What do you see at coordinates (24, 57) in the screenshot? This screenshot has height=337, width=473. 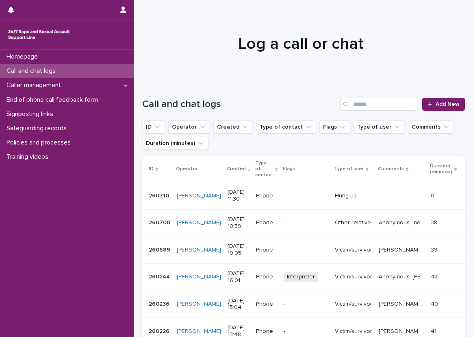 I see `p: Homepage` at bounding box center [24, 57].